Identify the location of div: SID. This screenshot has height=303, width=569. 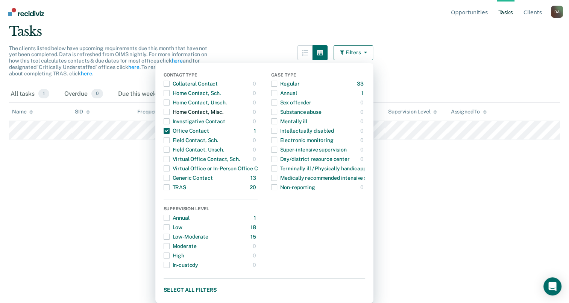
(82, 111).